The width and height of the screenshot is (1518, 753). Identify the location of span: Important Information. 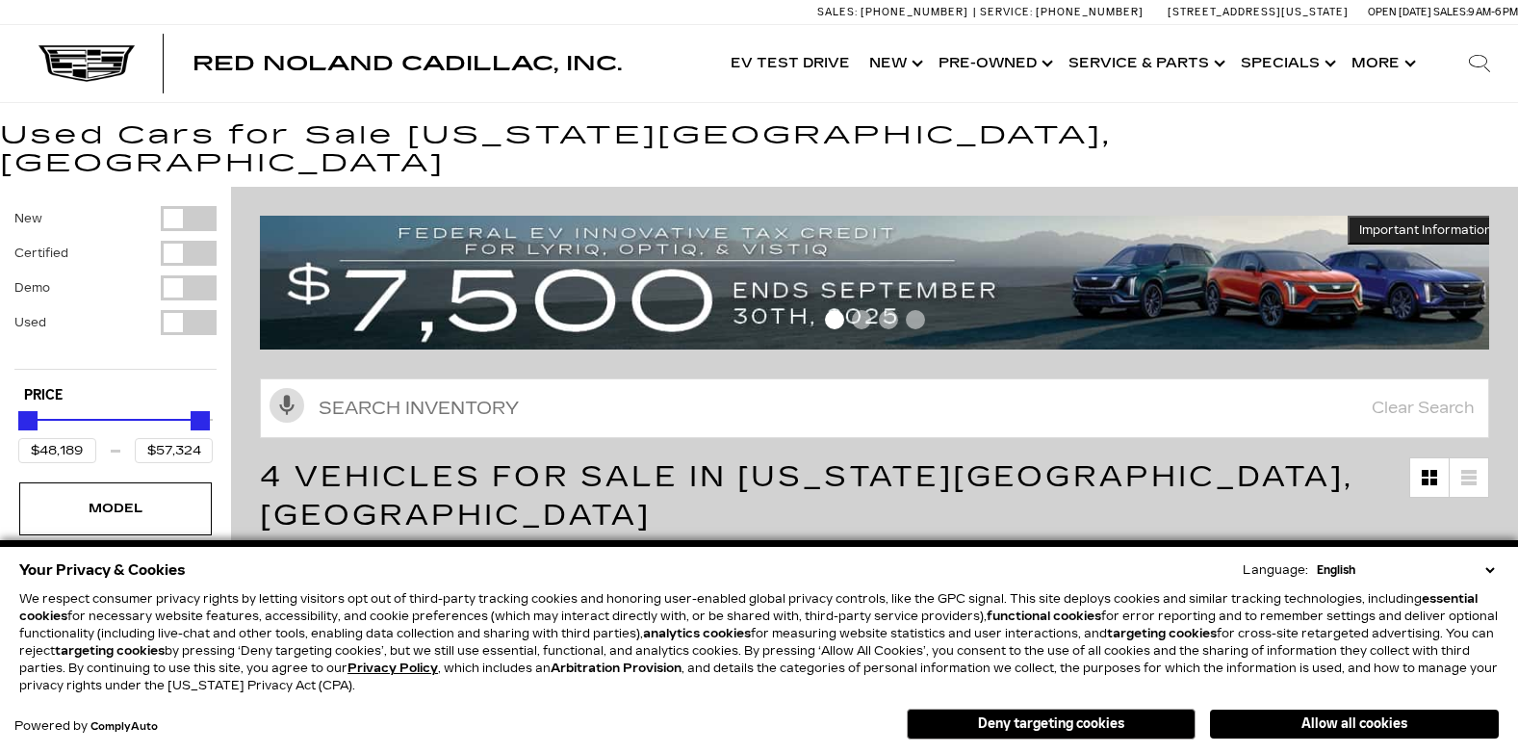
(1426, 230).